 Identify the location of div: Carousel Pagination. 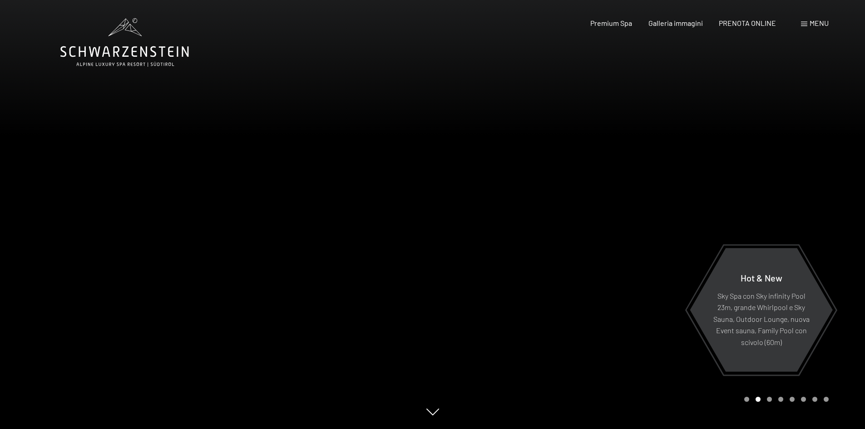
(785, 399).